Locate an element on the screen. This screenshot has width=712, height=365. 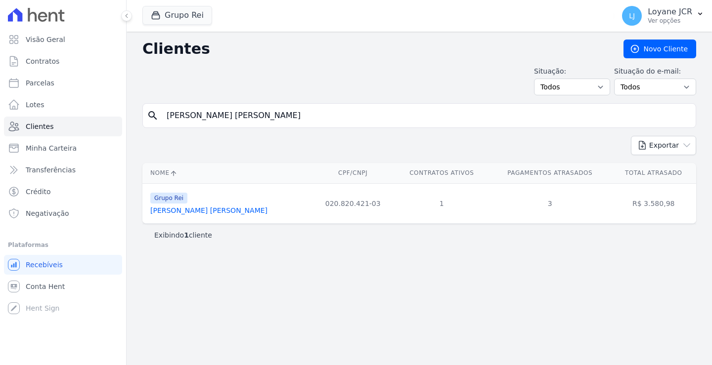
span: Visão Geral is located at coordinates (45, 40).